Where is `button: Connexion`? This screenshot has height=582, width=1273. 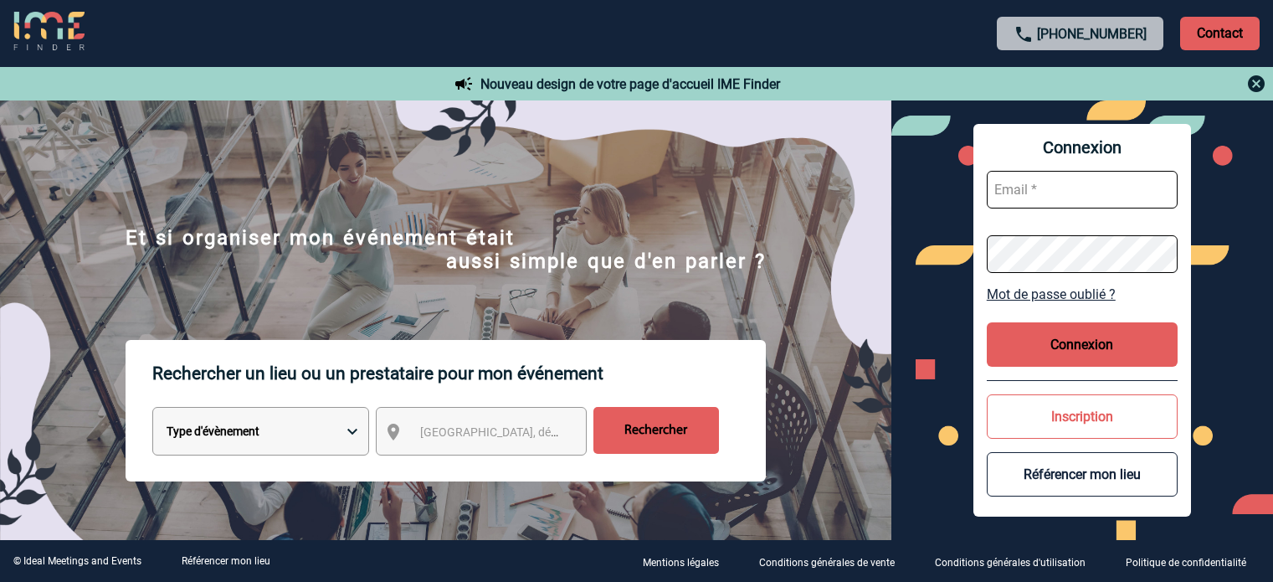
button: Connexion is located at coordinates (1082, 344).